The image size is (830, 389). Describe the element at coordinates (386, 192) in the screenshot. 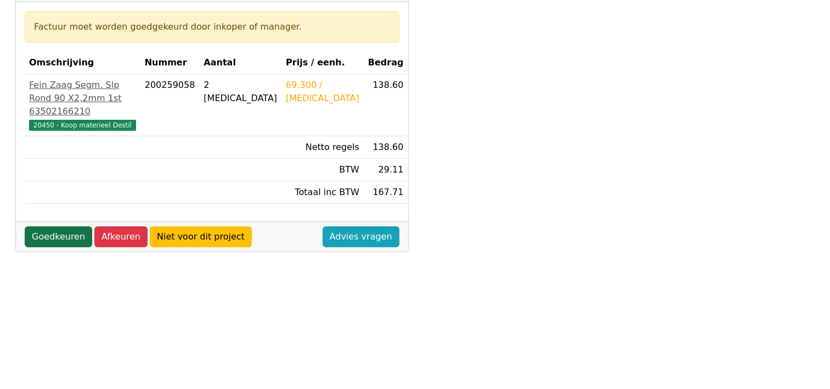

I see `td: 167.71` at that location.